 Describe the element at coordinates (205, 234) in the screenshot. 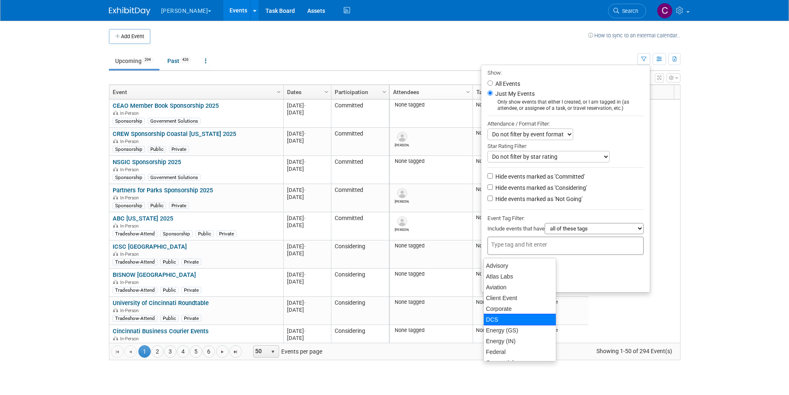

I see `div: Public` at that location.